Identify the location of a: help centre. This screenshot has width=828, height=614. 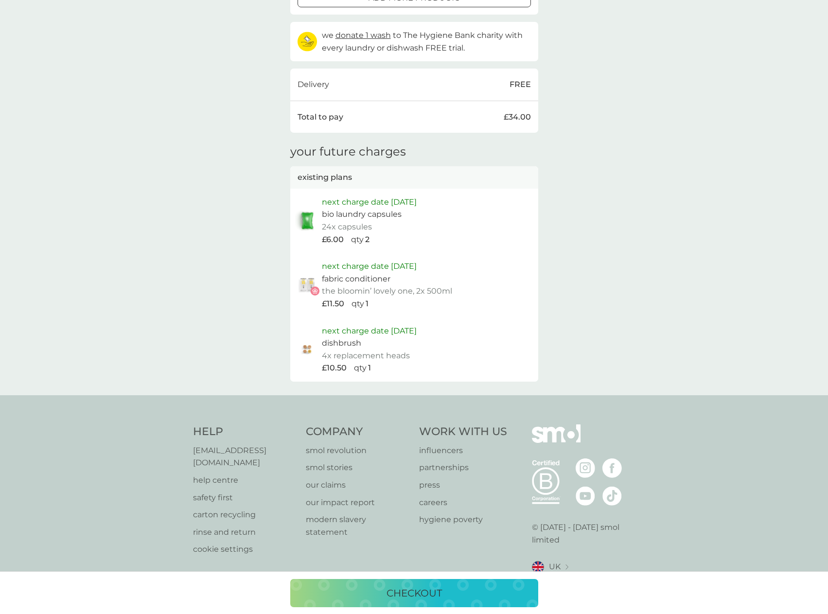
(245, 480).